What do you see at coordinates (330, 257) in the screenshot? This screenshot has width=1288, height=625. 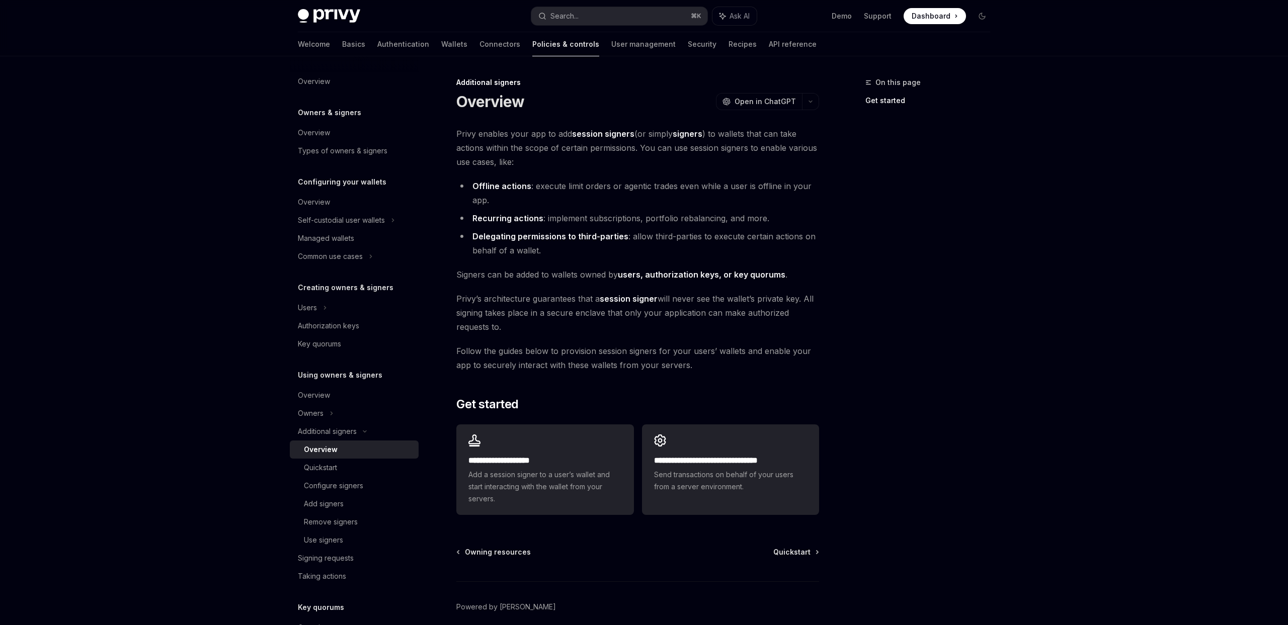 I see `div: Common use cases` at bounding box center [330, 257].